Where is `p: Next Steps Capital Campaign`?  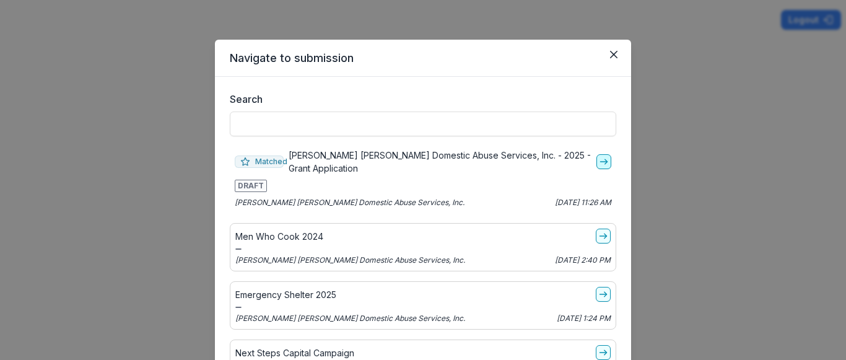 p: Next Steps Capital Campaign is located at coordinates (295, 352).